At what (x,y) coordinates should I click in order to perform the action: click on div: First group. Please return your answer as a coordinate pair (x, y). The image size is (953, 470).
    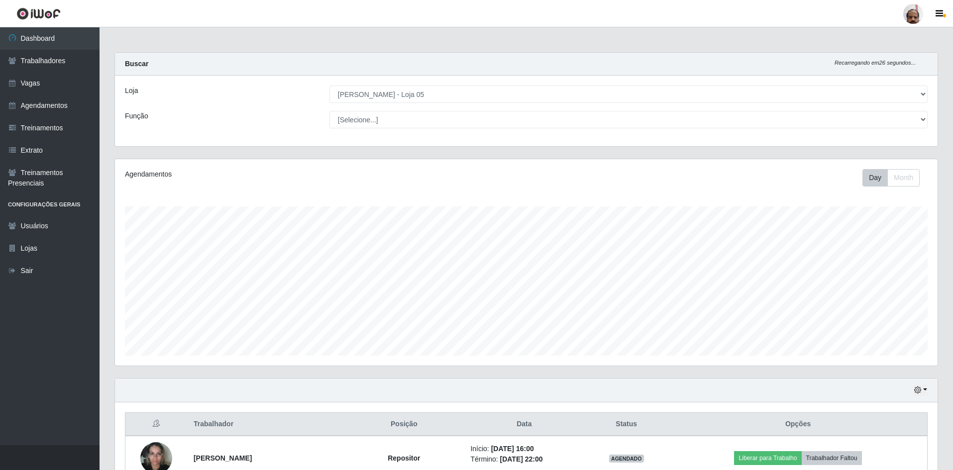
    Looking at the image, I should click on (890, 178).